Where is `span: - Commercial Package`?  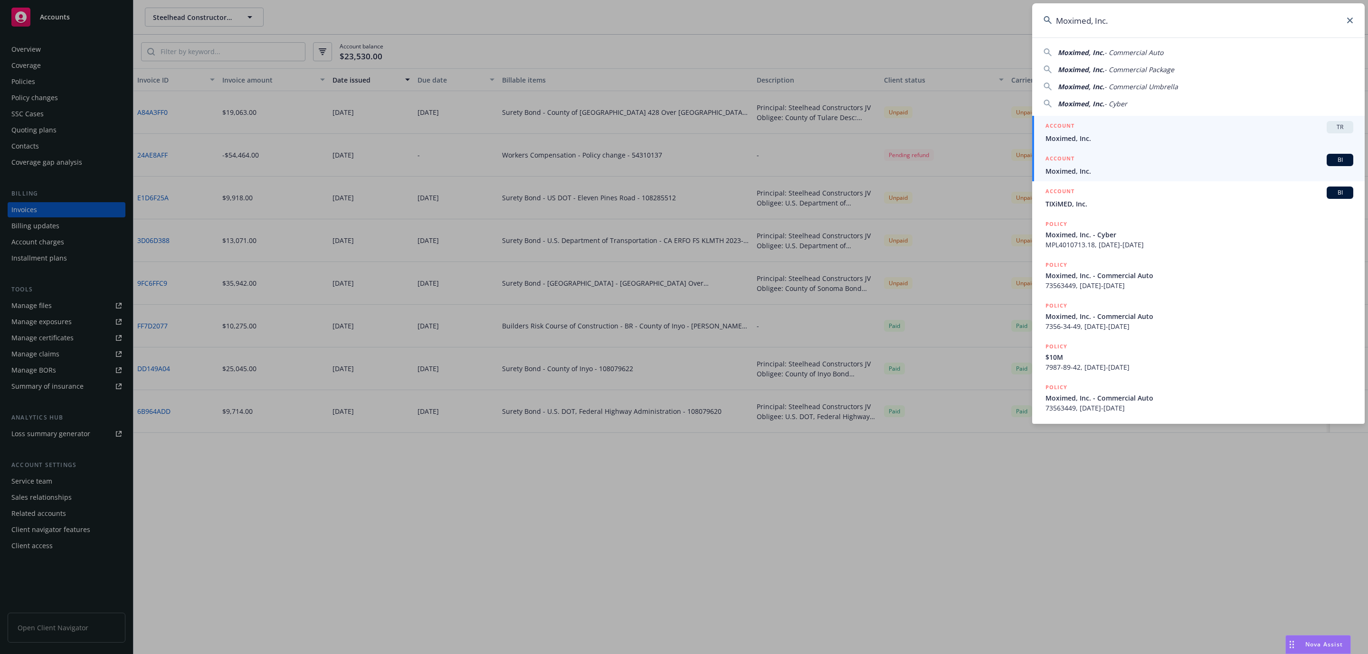 span: - Commercial Package is located at coordinates (1139, 69).